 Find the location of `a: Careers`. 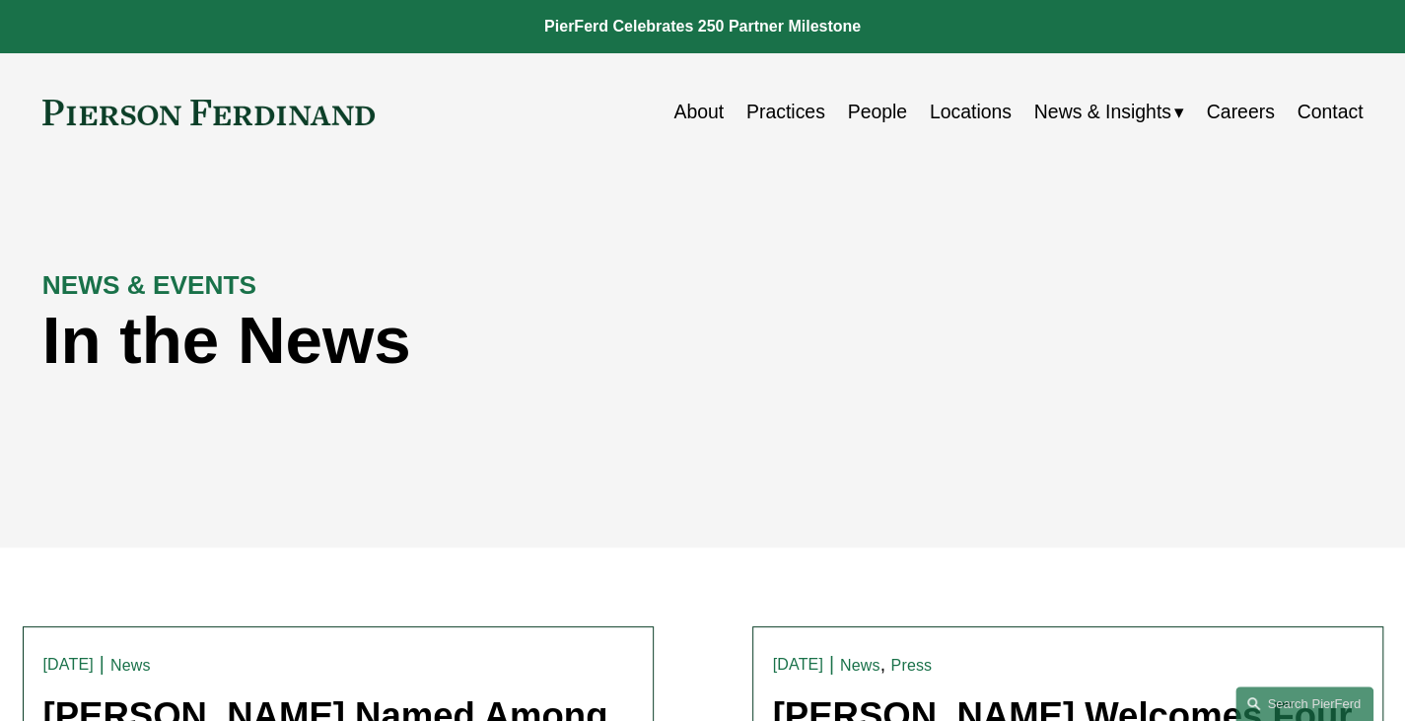

a: Careers is located at coordinates (1240, 111).